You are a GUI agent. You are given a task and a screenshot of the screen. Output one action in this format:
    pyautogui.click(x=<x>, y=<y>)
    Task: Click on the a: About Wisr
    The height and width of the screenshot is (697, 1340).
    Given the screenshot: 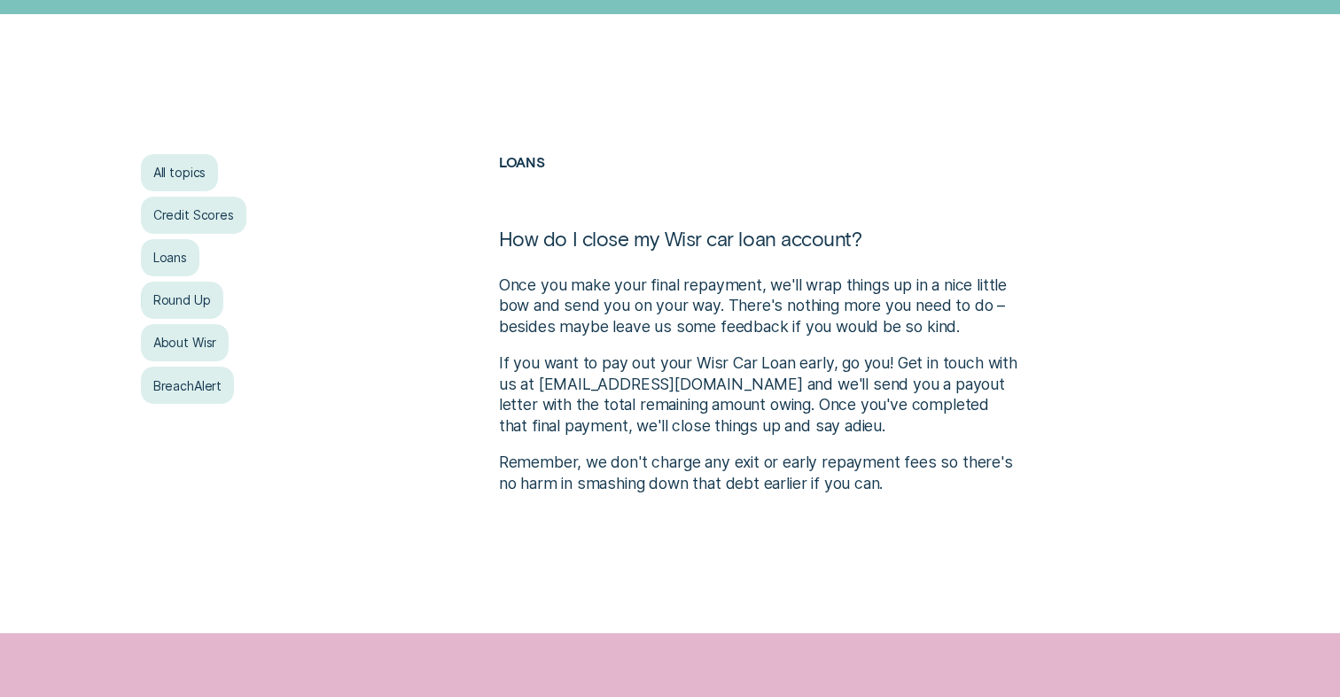 What is the action you would take?
    pyautogui.click(x=185, y=343)
    